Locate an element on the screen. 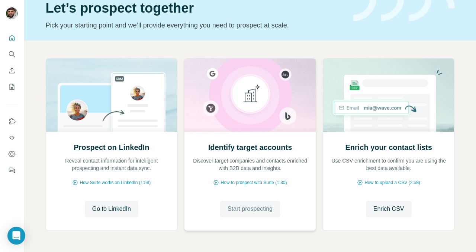 This screenshot has width=476, height=252. button: Use Surfe on LinkedIn is located at coordinates (12, 122).